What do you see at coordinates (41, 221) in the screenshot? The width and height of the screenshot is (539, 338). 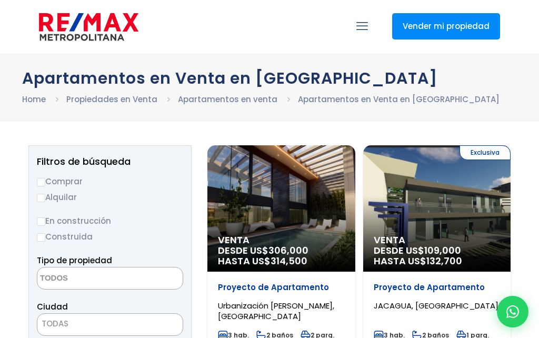 I see `input: En construcción` at bounding box center [41, 221].